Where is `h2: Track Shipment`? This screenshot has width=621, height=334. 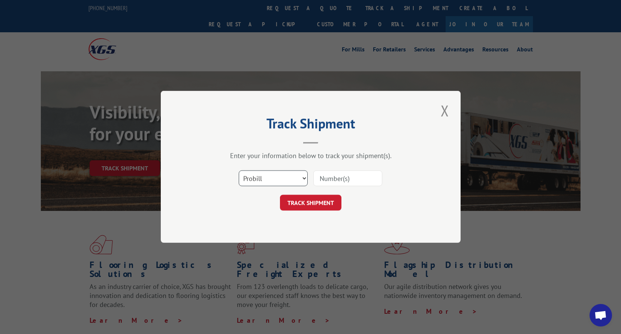 h2: Track Shipment is located at coordinates (311, 125).